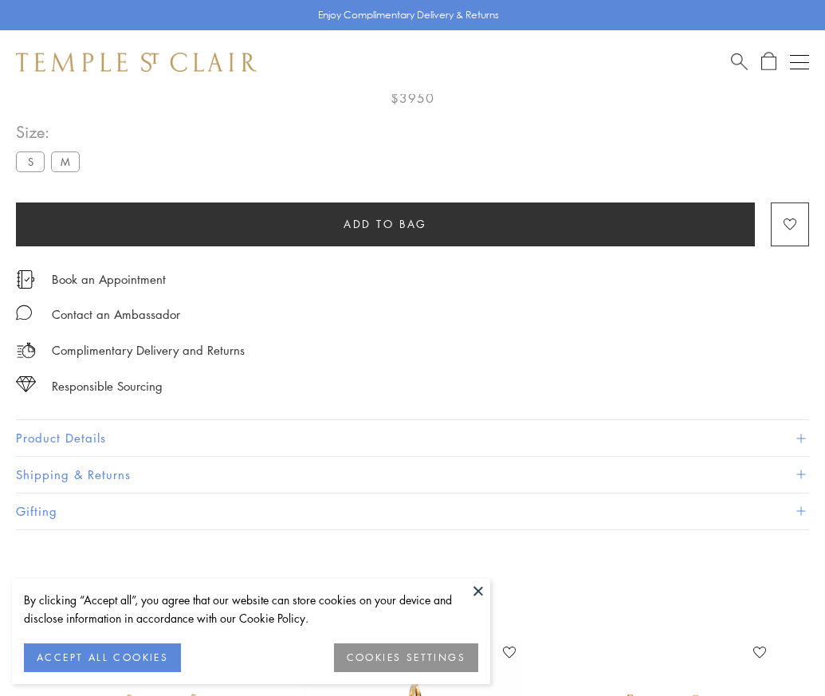  What do you see at coordinates (739, 61) in the screenshot?
I see `a: Search` at bounding box center [739, 61].